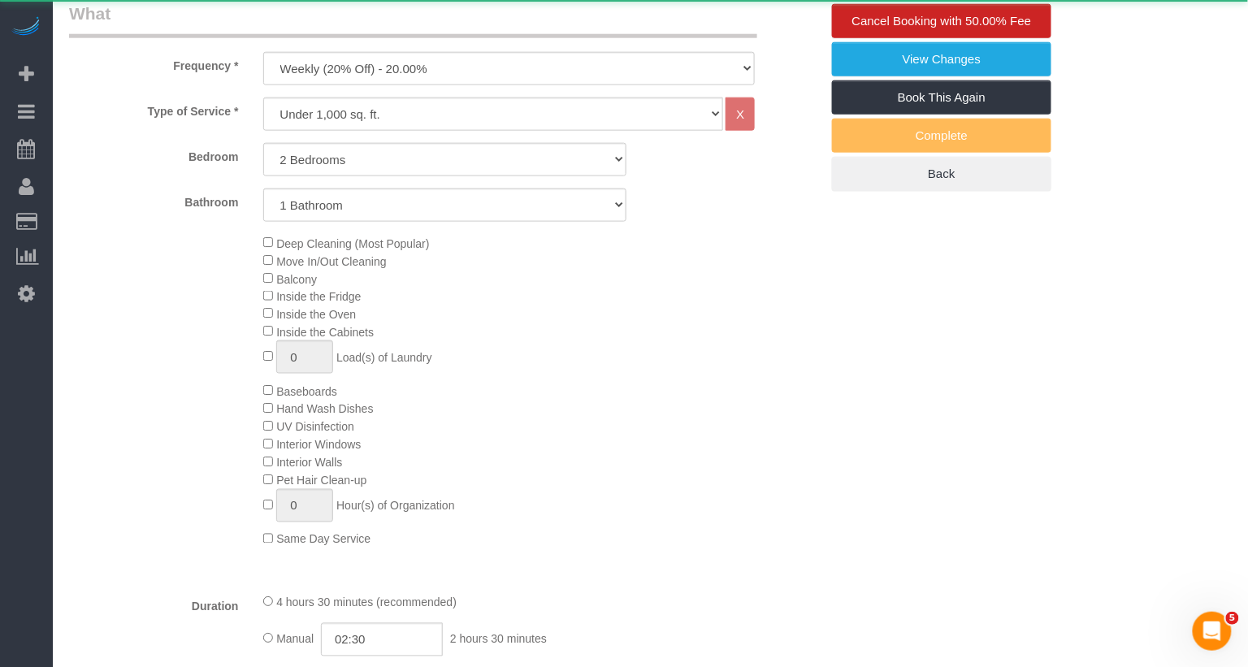 Image resolution: width=1248 pixels, height=667 pixels. Describe the element at coordinates (154, 108) in the screenshot. I see `label: Type of Service *` at that location.